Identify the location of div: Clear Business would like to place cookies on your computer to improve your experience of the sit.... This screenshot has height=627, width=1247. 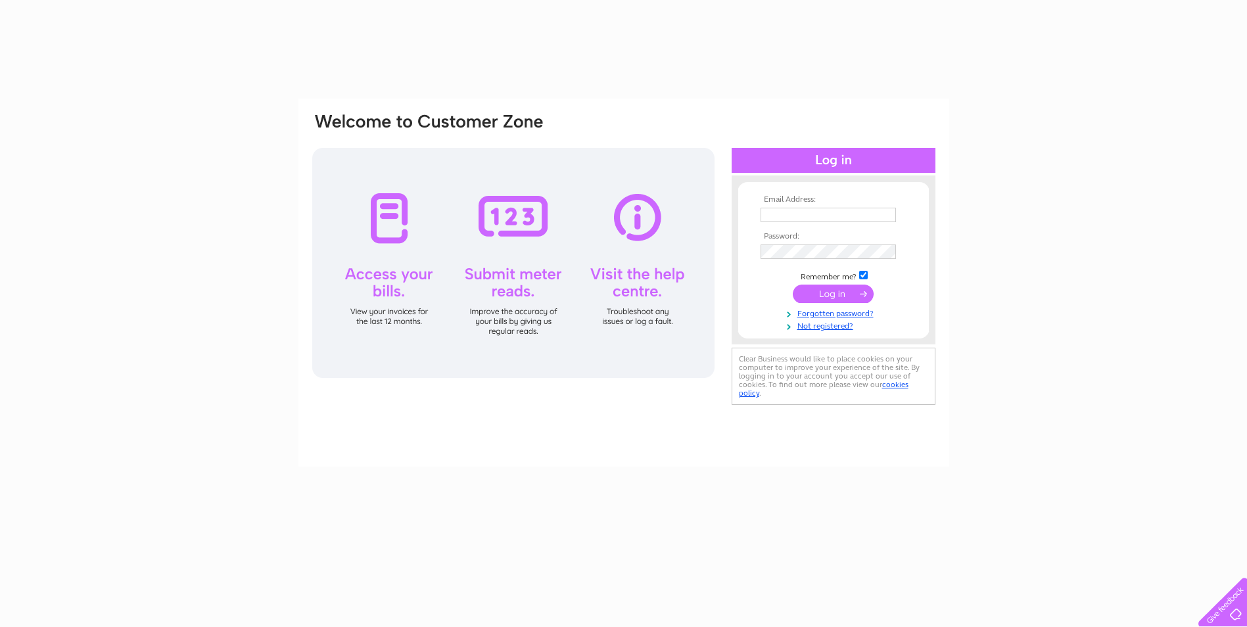
(834, 376).